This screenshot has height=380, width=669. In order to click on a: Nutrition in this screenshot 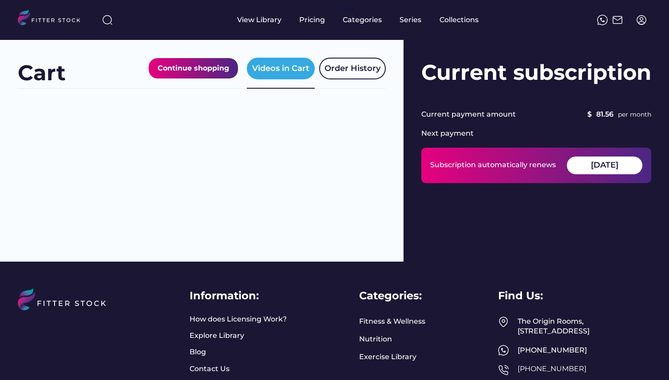, I will do `click(376, 340)`.